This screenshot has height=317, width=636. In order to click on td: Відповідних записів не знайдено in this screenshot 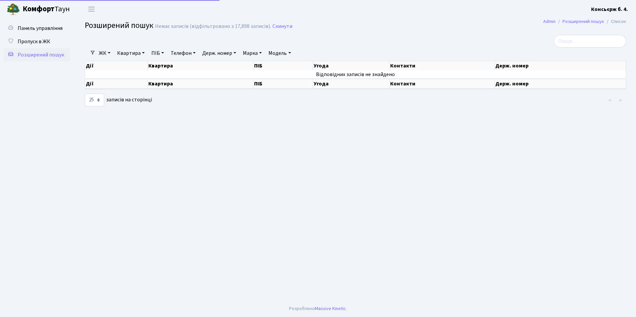, I will do `click(356, 75)`.